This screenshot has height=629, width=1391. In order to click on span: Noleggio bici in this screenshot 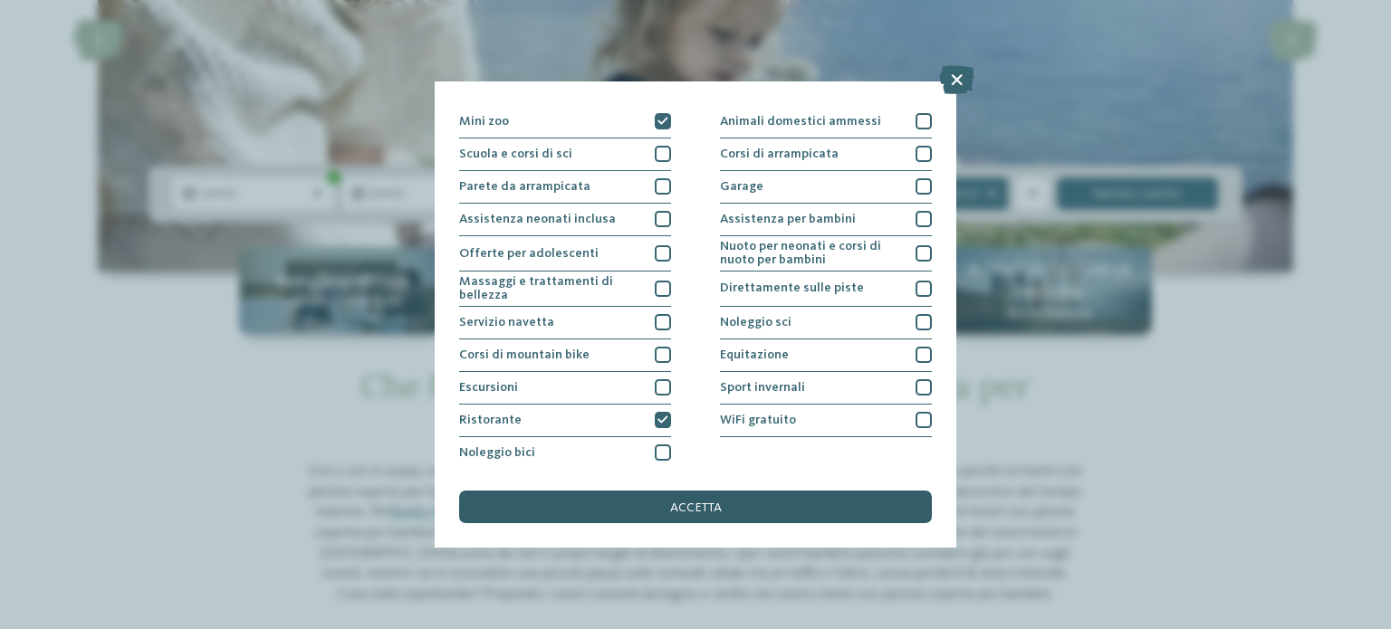, I will do `click(497, 453)`.